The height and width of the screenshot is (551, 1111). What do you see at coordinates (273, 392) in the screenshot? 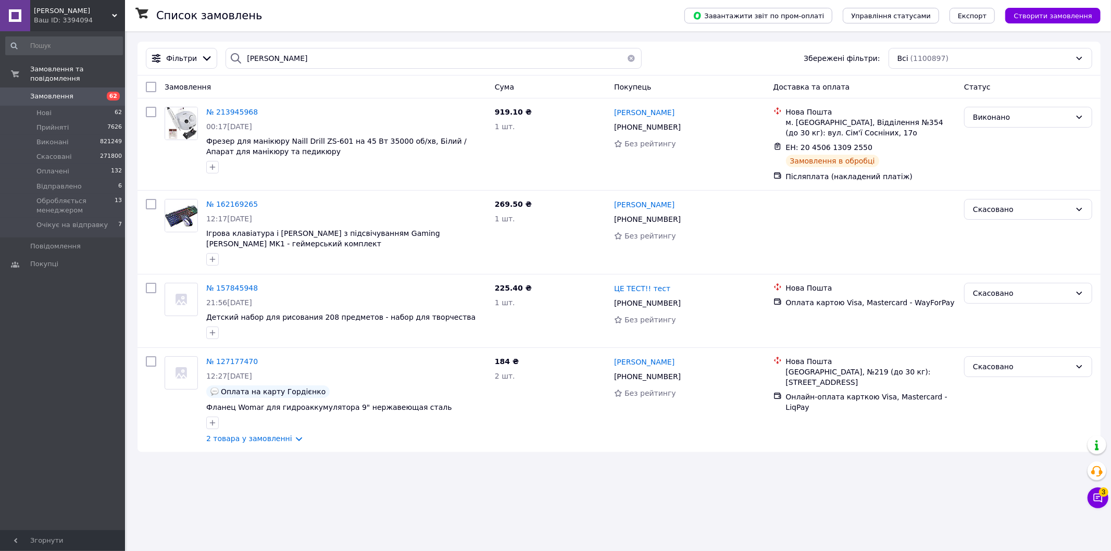
I see `span: Оплата на карту Гордієнко` at bounding box center [273, 392].